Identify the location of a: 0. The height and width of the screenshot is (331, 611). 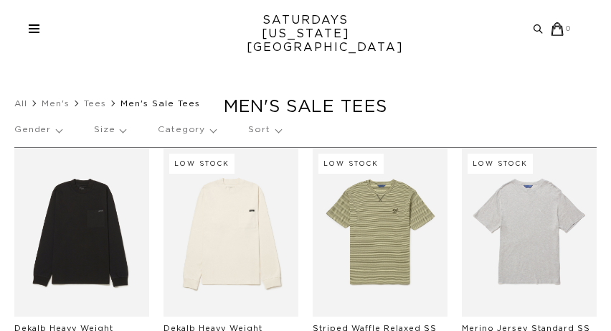
(561, 29).